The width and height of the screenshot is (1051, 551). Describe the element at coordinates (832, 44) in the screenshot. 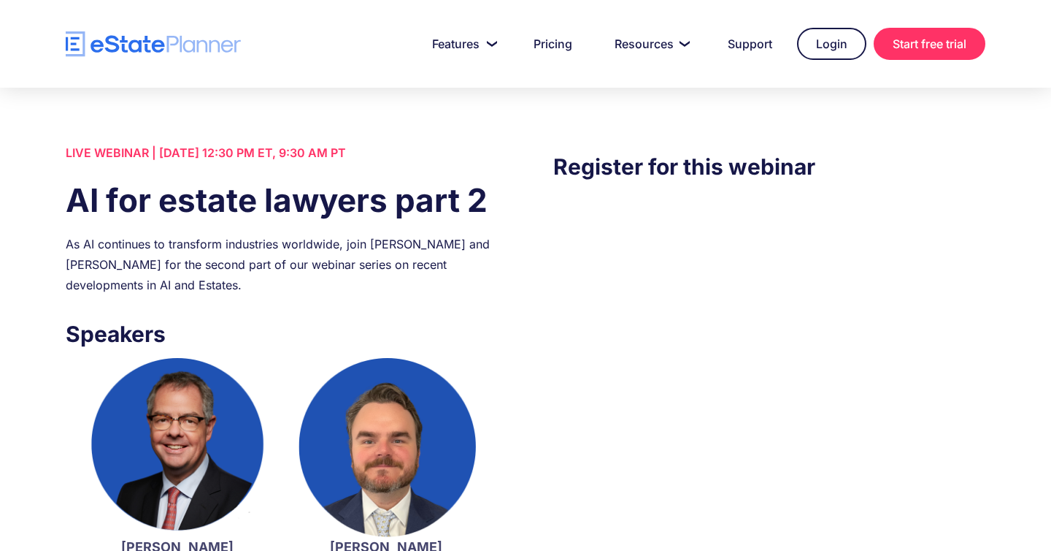

I see `a: Login` at that location.